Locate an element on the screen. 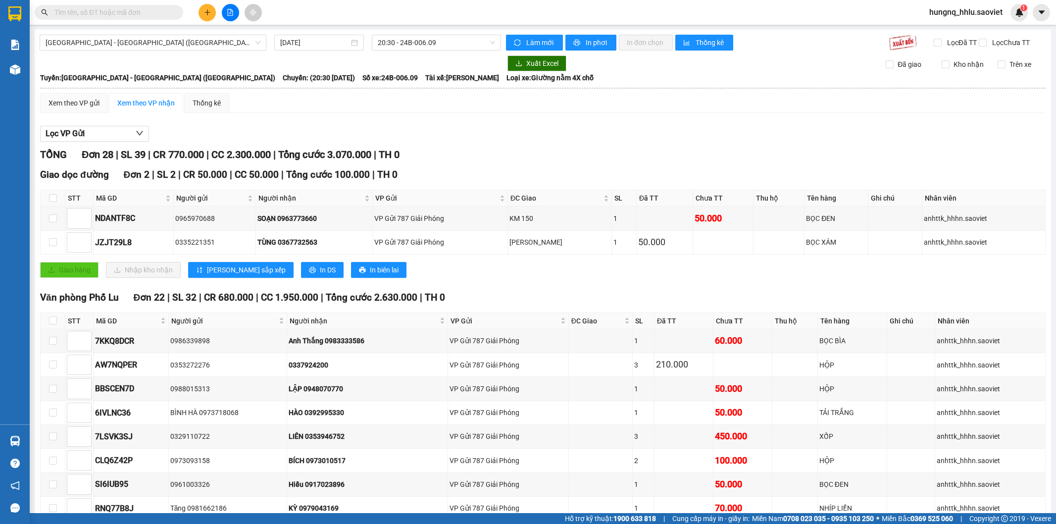 This screenshot has height=524, width=1056. span: file-add is located at coordinates (230, 12).